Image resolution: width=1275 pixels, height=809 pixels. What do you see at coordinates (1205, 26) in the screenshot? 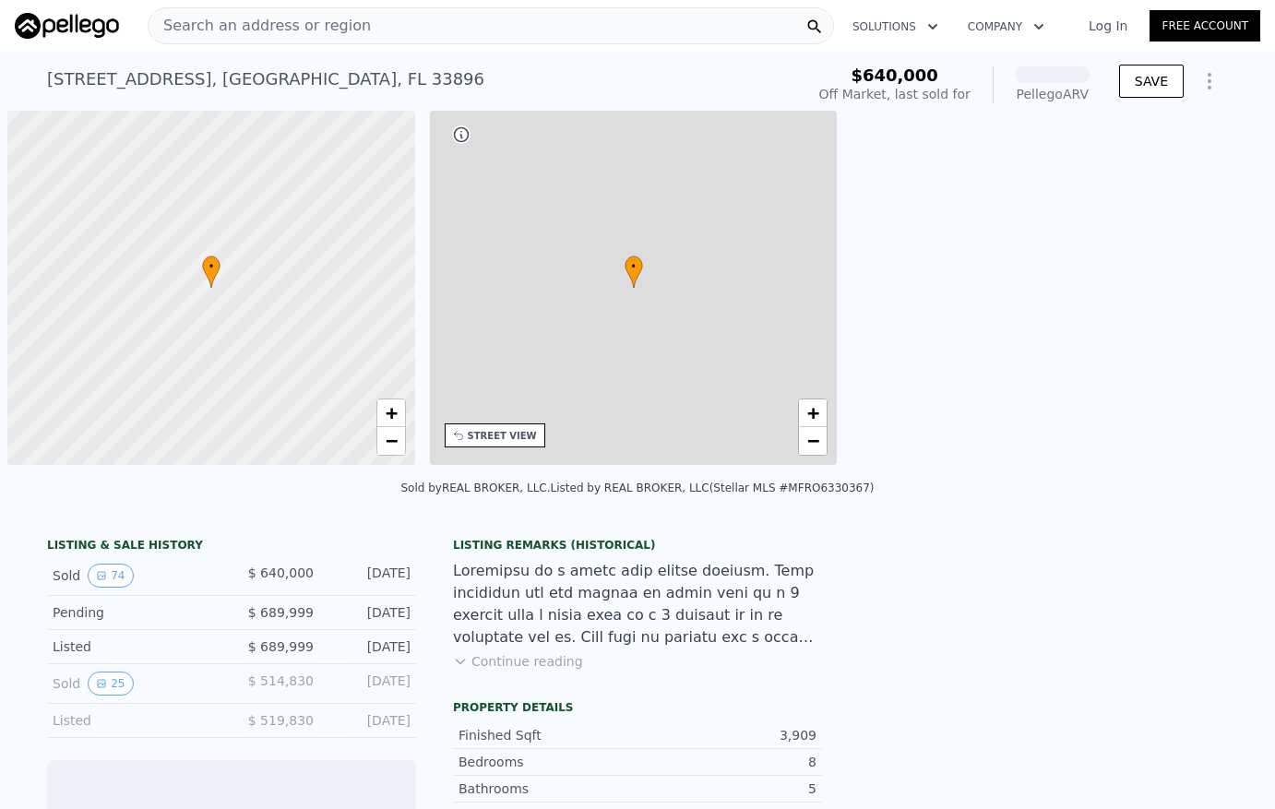
I see `a: Free Account` at bounding box center [1205, 26].